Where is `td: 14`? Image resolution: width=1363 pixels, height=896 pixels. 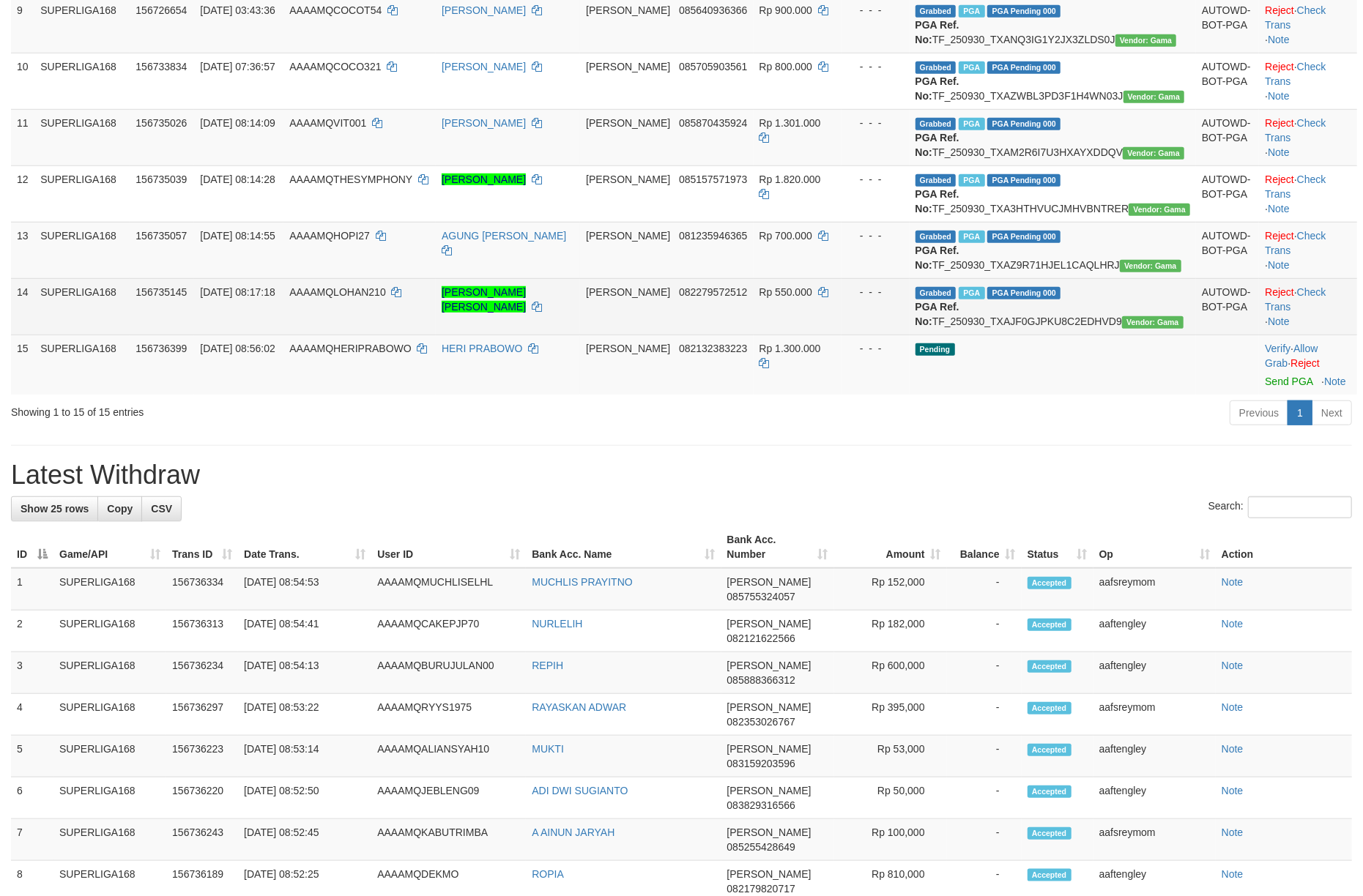
td: 14 is located at coordinates (23, 306).